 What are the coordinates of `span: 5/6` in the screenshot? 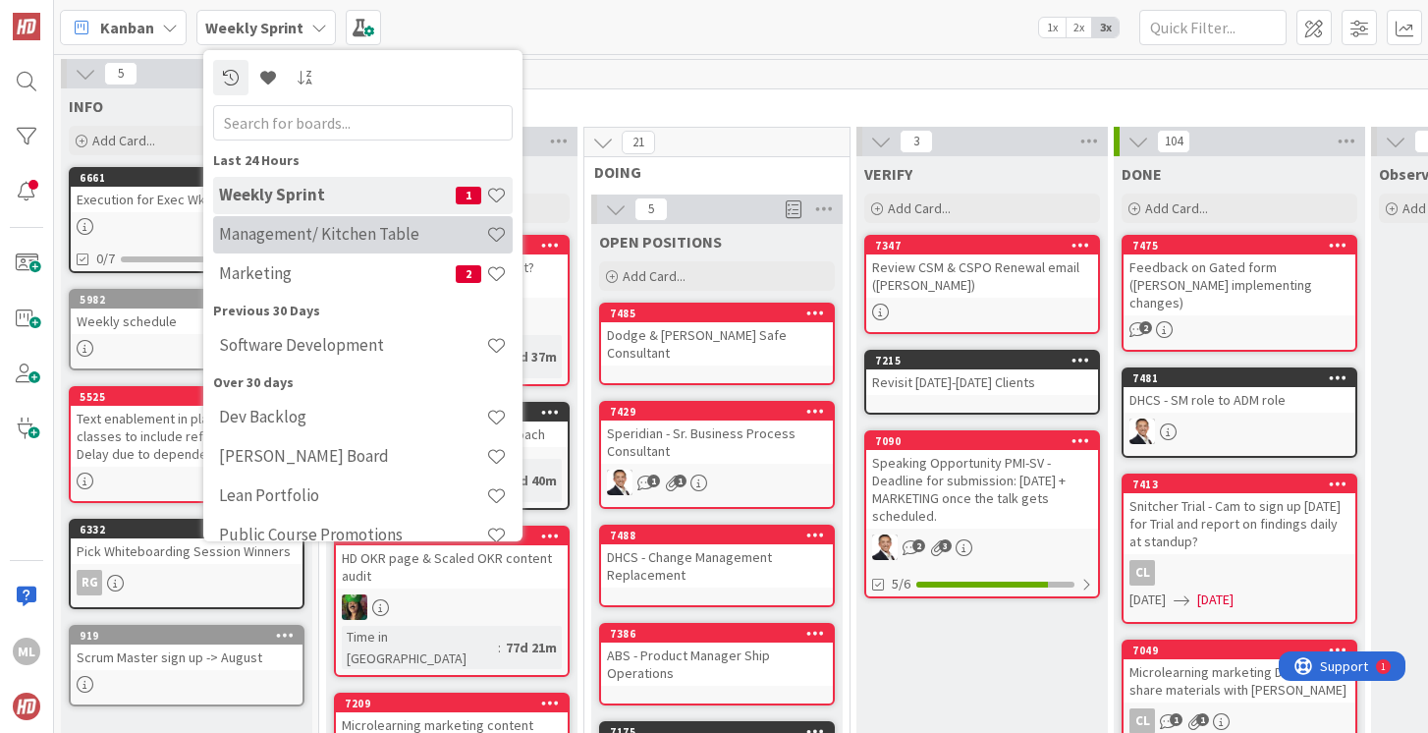 It's located at (901, 583).